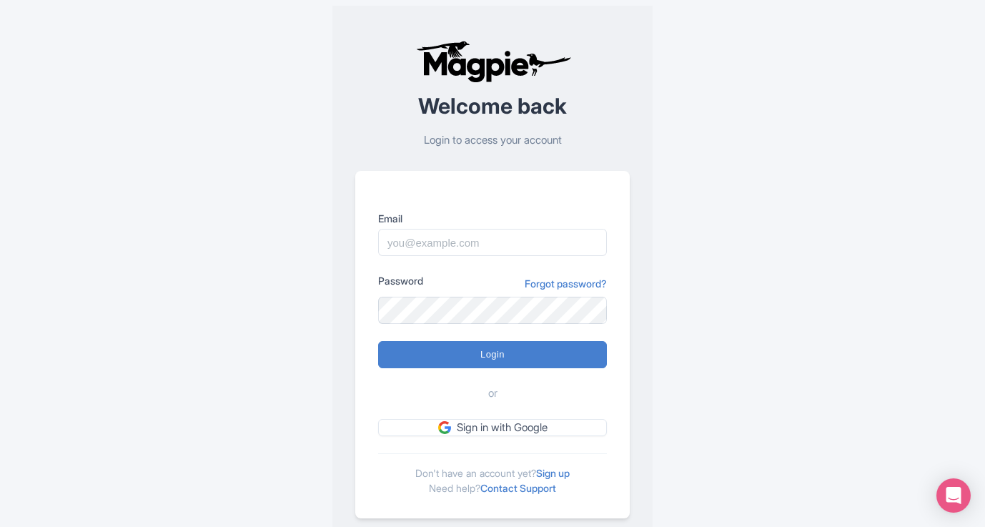  I want to click on label: Password, so click(400, 280).